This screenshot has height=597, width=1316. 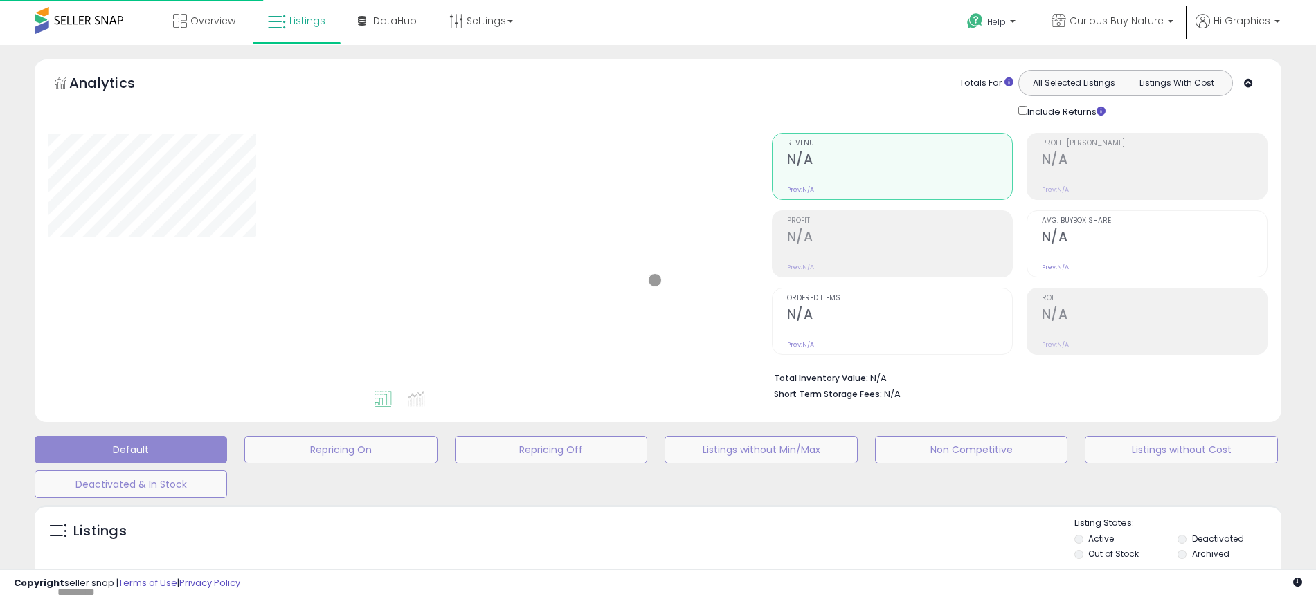 I want to click on button: Deactivated & In Stock, so click(x=131, y=484).